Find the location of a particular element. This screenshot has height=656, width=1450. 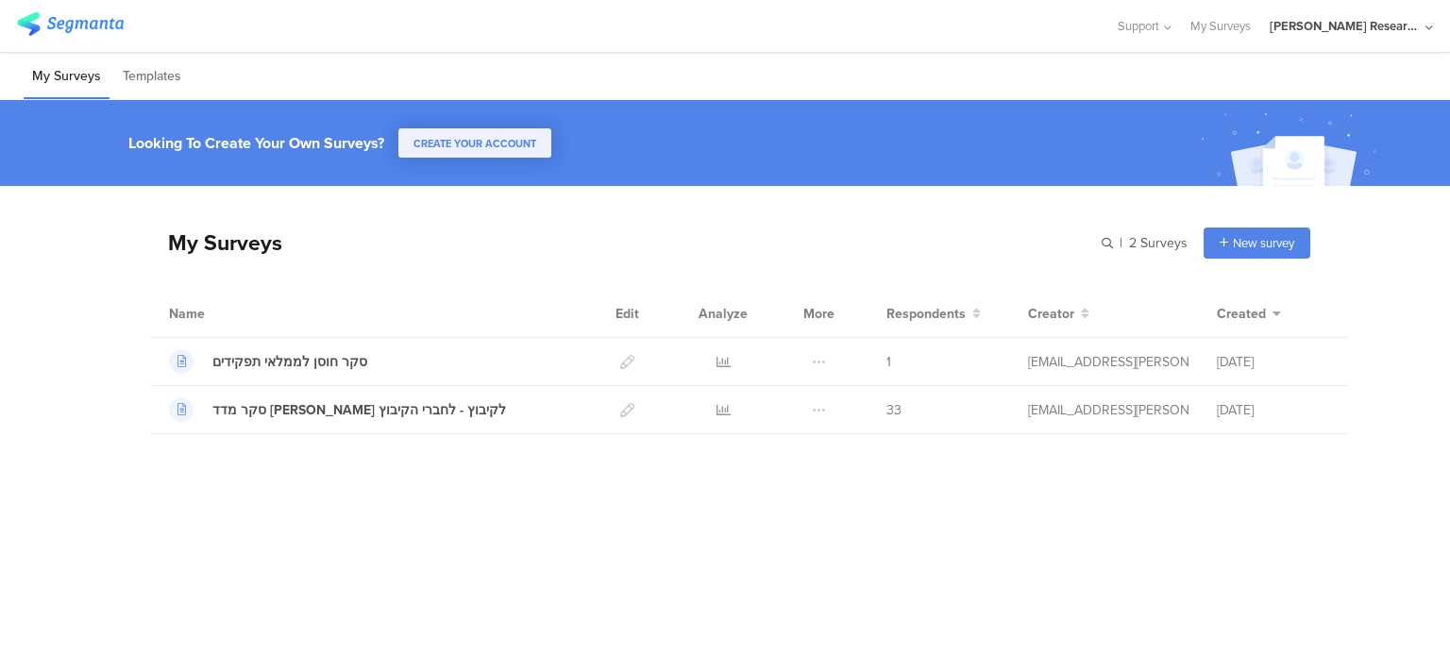

span: 1 is located at coordinates (888, 361).